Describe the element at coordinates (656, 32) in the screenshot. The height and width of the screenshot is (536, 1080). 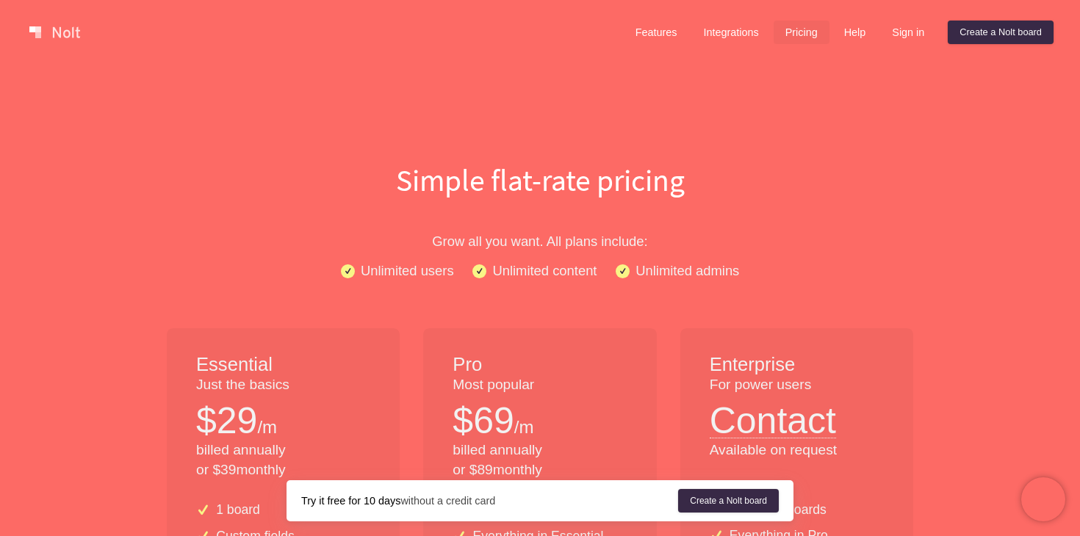
I see `a: Features` at that location.